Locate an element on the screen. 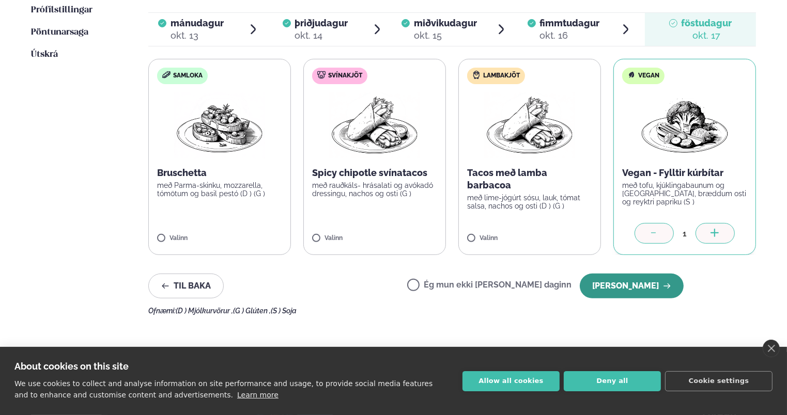  button: Allow all cookies is located at coordinates (511, 381).